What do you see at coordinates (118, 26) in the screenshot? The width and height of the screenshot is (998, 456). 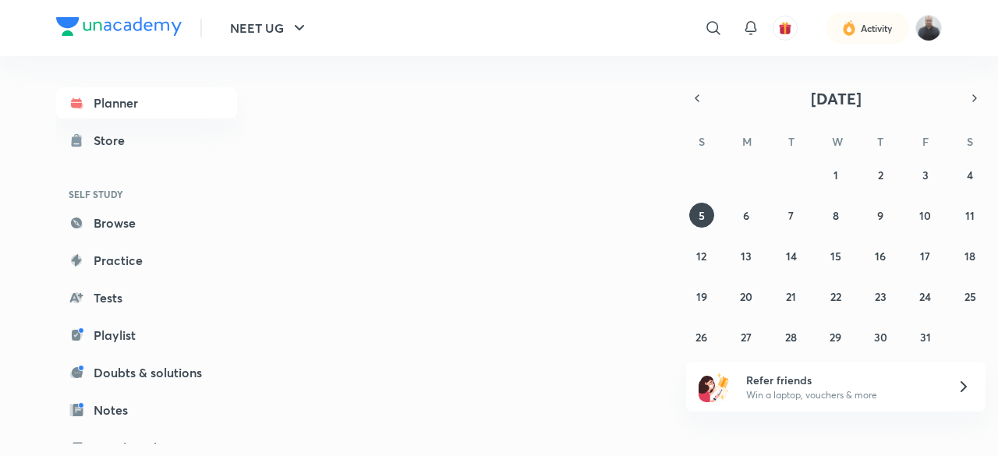 I see `img: Company Logo` at bounding box center [118, 26].